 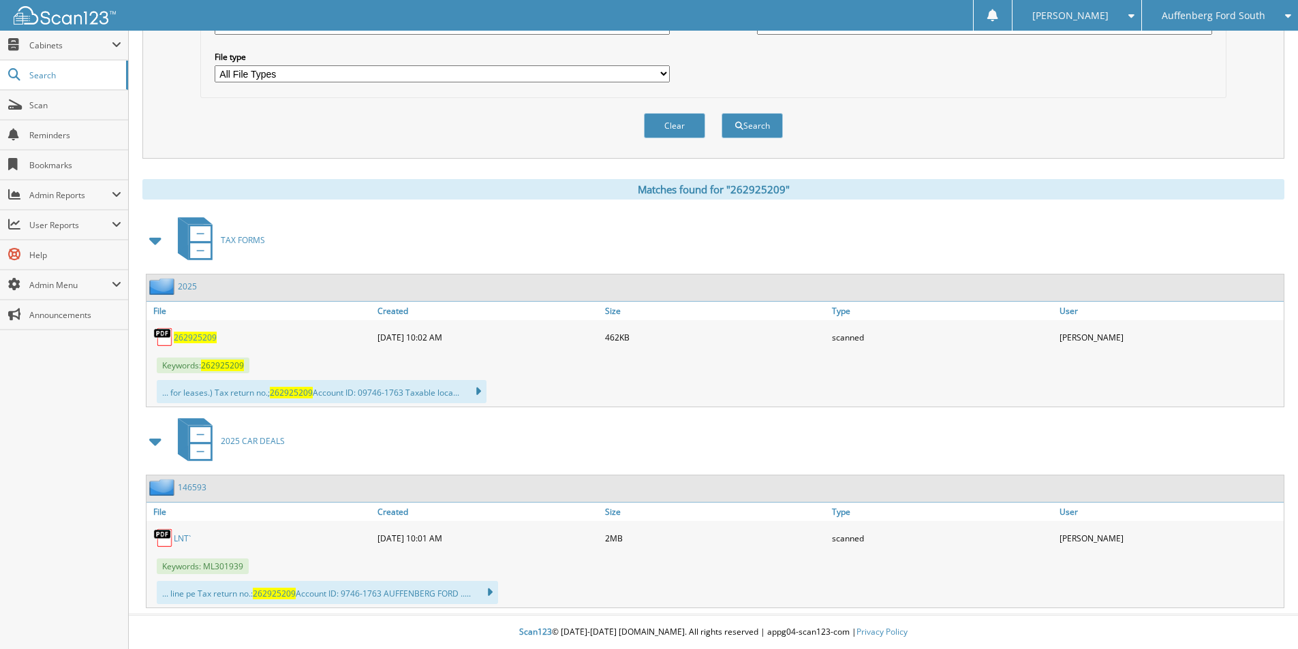 What do you see at coordinates (715, 337) in the screenshot?
I see `div: 462KB` at bounding box center [715, 337].